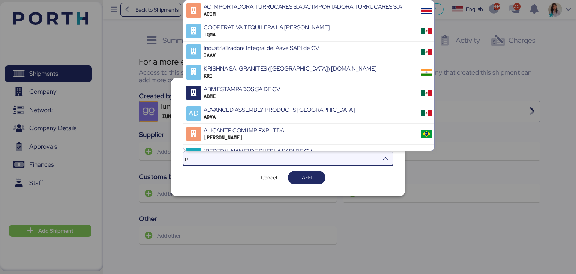 The width and height of the screenshot is (576, 274). I want to click on div: ALICANTE COM IMP EXP LTDA., so click(244, 130).